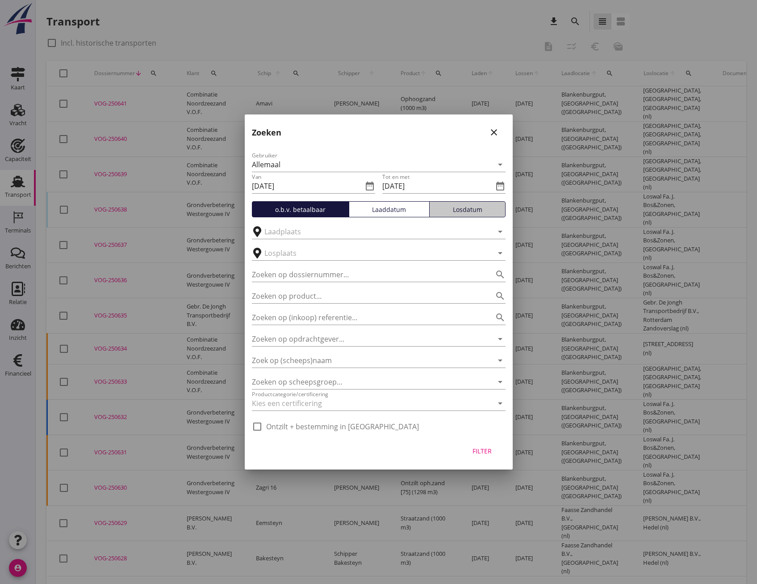 The width and height of the screenshot is (757, 584). I want to click on button: Filter, so click(483, 450).